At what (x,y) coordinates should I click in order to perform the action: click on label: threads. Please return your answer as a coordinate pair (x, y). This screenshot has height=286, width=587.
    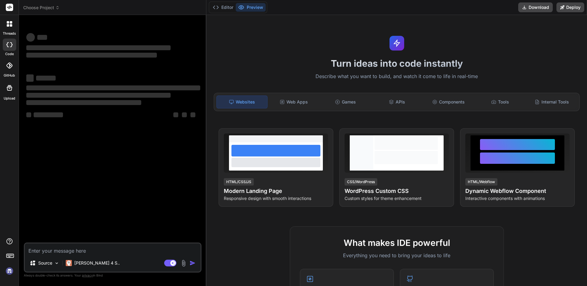
    Looking at the image, I should click on (9, 33).